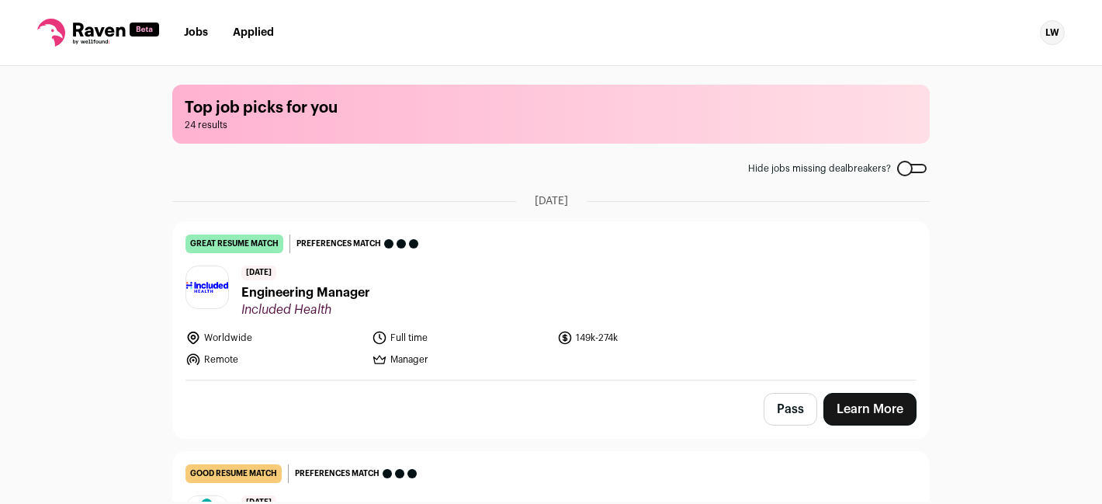 The height and width of the screenshot is (504, 1102). I want to click on li: Worldwide, so click(274, 338).